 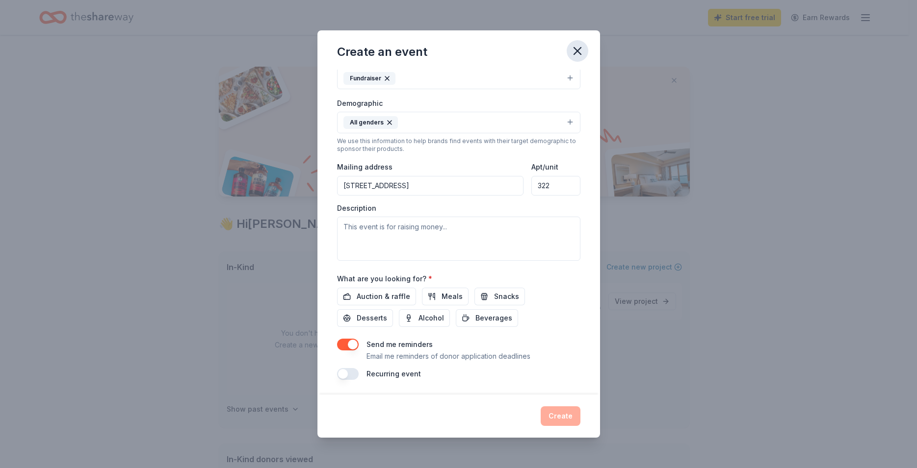 What do you see at coordinates (369, 78) in the screenshot?
I see `div: Fundraiser` at bounding box center [369, 78].